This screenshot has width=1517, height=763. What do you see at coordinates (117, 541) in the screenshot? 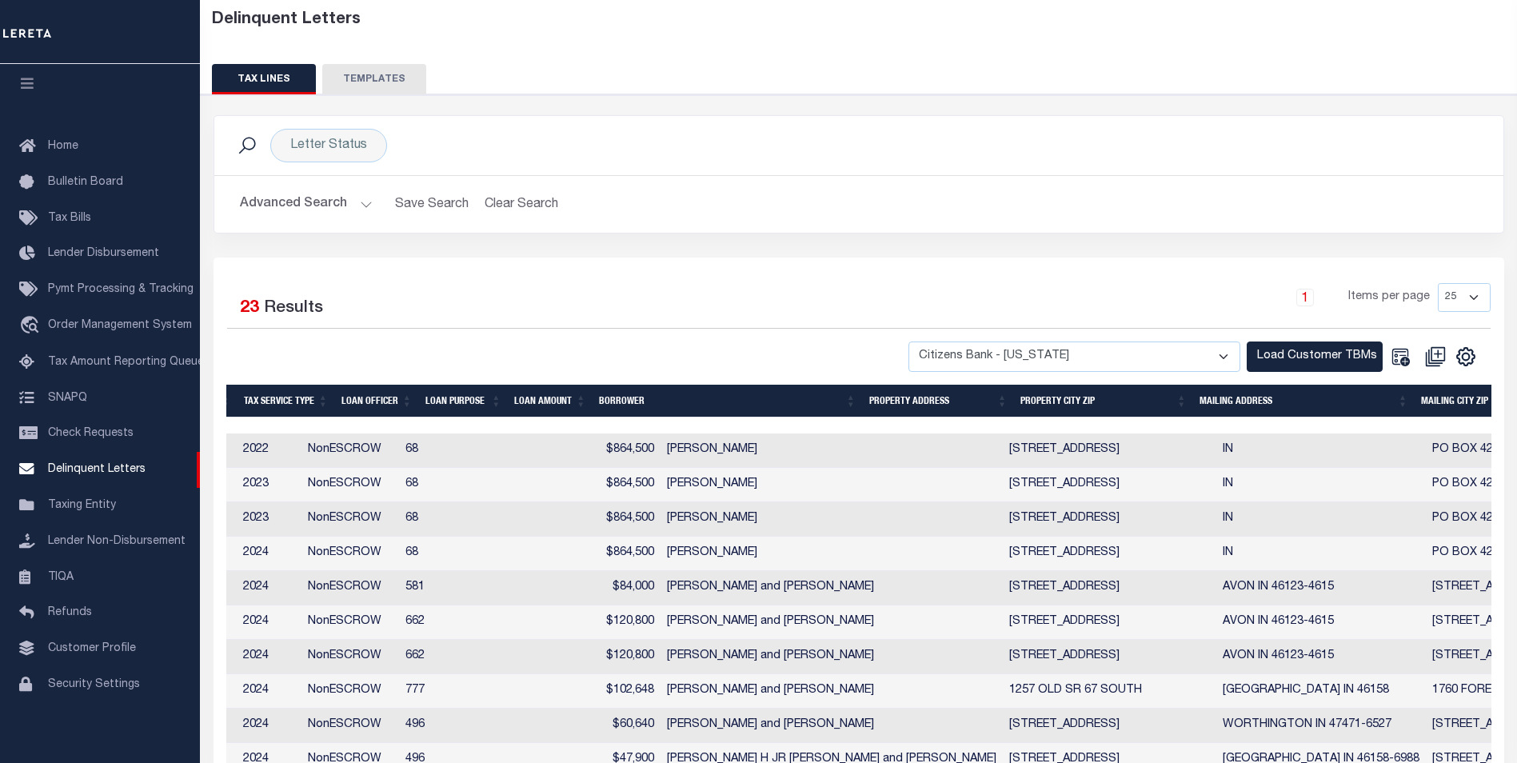
I see `span: Lender Non-Disbursement` at bounding box center [117, 541].